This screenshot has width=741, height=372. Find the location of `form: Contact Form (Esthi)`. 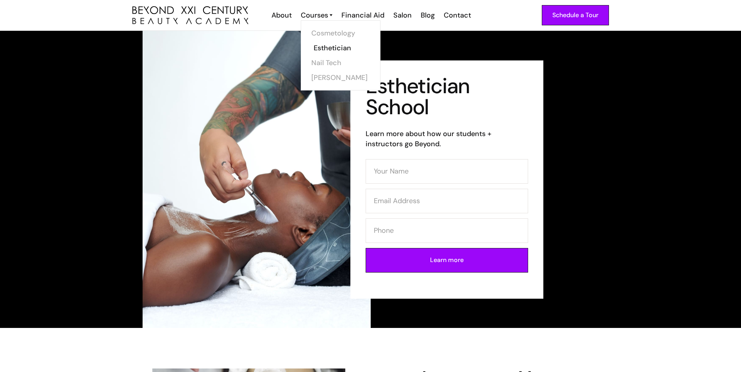

form: Contact Form (Esthi) is located at coordinates (447, 219).